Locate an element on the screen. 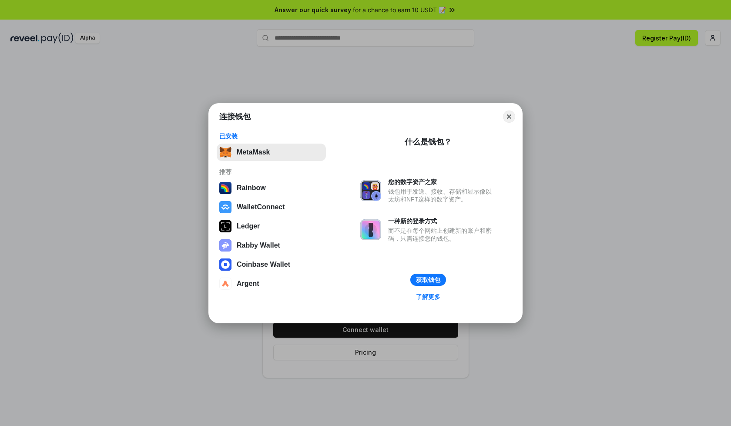  button: Rainbow is located at coordinates (271, 188).